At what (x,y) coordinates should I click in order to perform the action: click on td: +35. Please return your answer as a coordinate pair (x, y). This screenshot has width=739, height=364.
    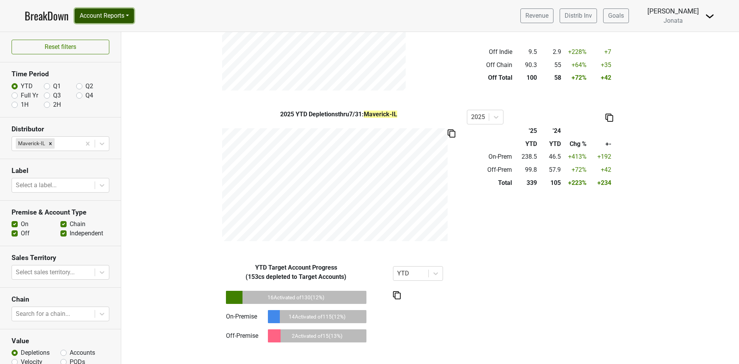
    Looking at the image, I should click on (600, 65).